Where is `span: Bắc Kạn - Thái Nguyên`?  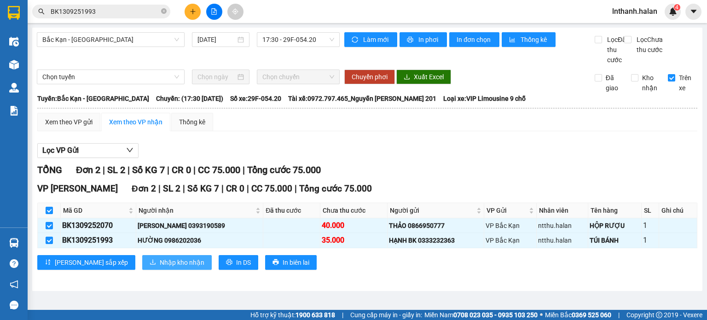
span: Bắc Kạn - Thái Nguyên is located at coordinates (110, 40).